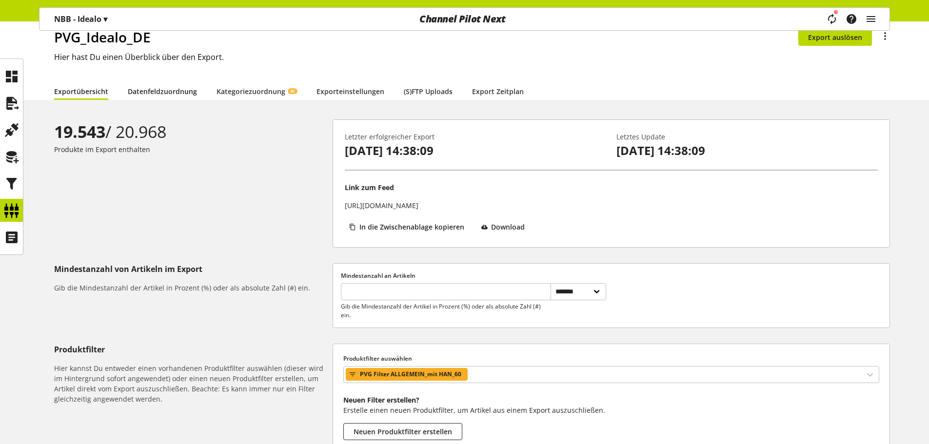 The image size is (929, 444). What do you see at coordinates (747, 137) in the screenshot?
I see `p: Letztes Update` at bounding box center [747, 137].